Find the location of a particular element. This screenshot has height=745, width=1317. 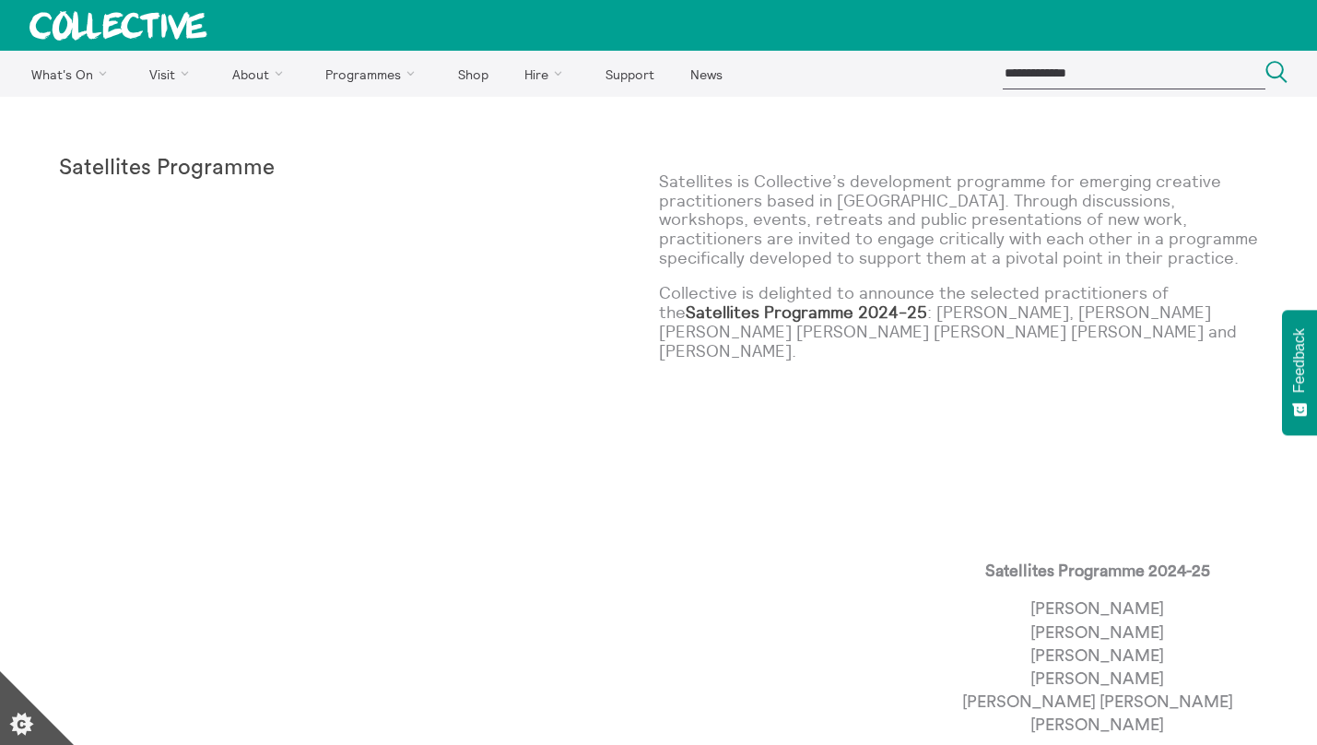

a: Visit is located at coordinates (173, 74).